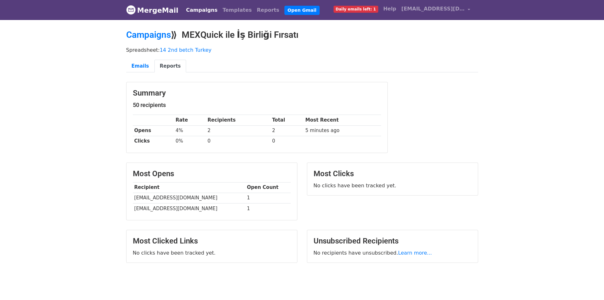 Image resolution: width=604 pixels, height=300 pixels. I want to click on div: Chat Widget, so click(589, 285).